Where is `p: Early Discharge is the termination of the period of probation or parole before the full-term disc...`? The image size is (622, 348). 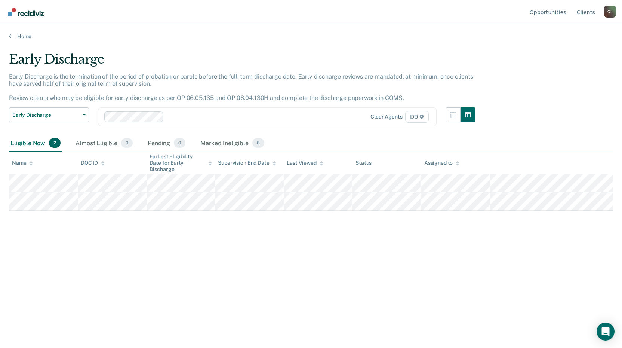
p: Early Discharge is the termination of the period of probation or parole before the full-term disc... is located at coordinates (241, 87).